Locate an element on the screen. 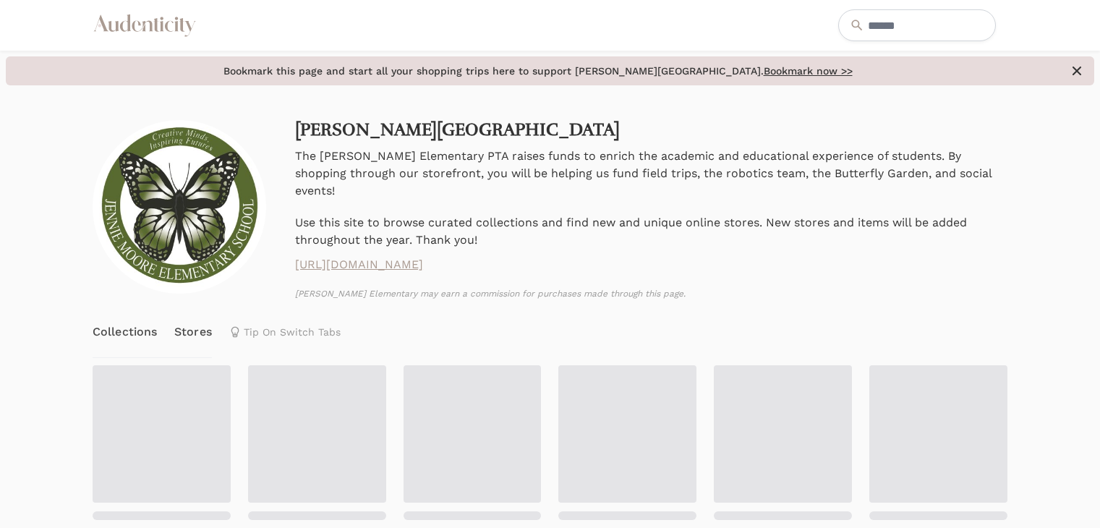  a: Bookmark now >> is located at coordinates (808, 71).